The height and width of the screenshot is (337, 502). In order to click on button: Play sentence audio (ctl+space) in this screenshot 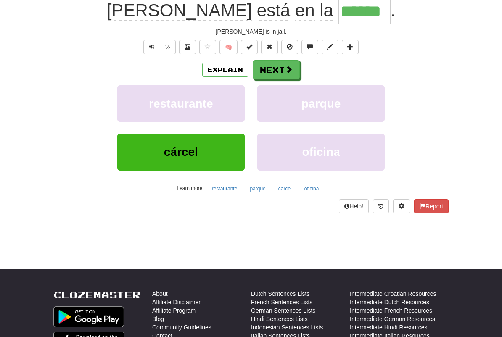, I will do `click(152, 47)`.